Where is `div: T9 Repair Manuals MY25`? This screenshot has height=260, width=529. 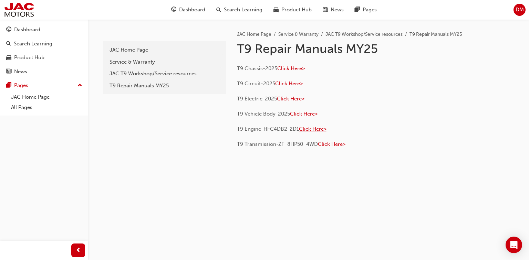
div: T9 Repair Manuals MY25 is located at coordinates (165, 86).